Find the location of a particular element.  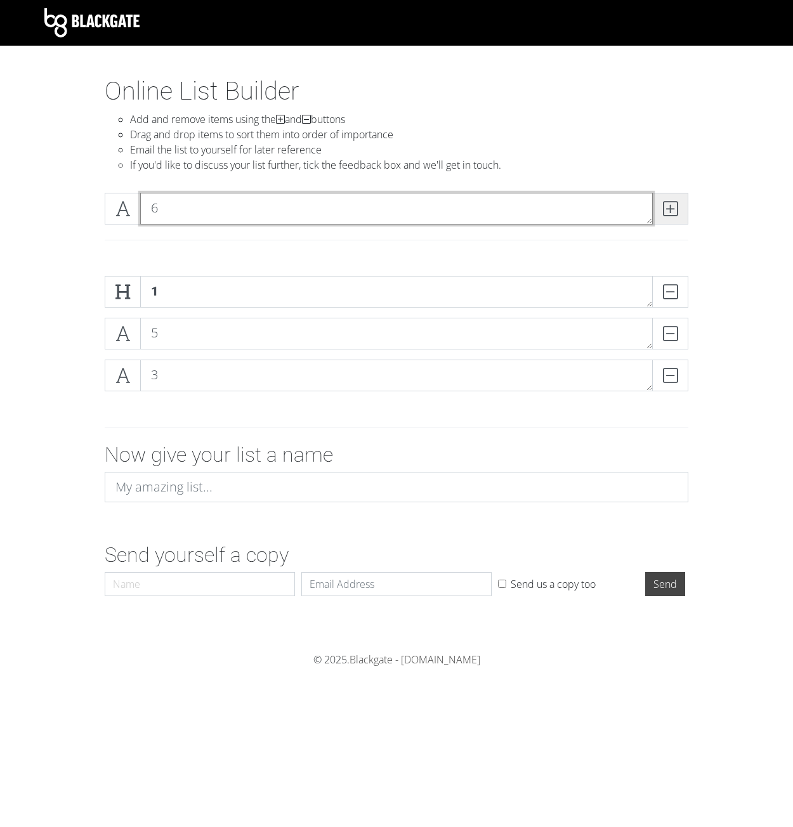

div: © 2025. is located at coordinates (396, 659).